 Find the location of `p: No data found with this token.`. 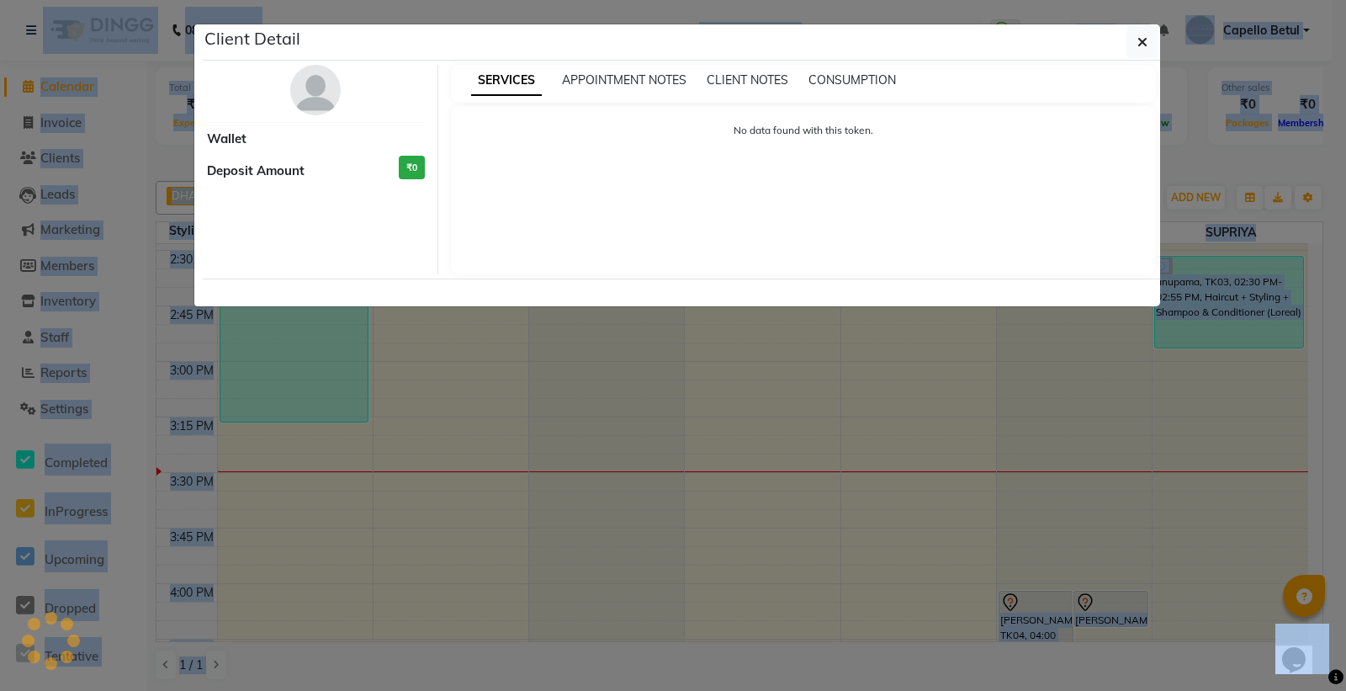

p: No data found with this token. is located at coordinates (803, 130).